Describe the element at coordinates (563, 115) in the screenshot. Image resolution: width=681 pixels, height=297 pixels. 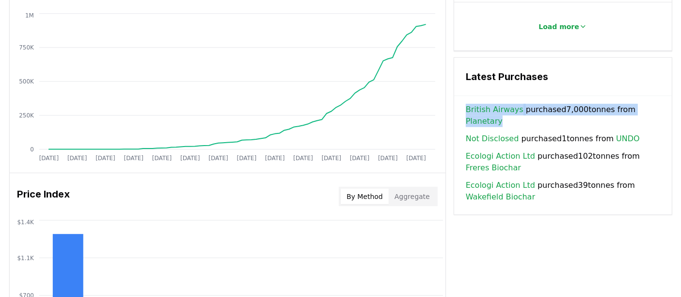
I see `span: purchased 7,000 tonnes from` at that location.